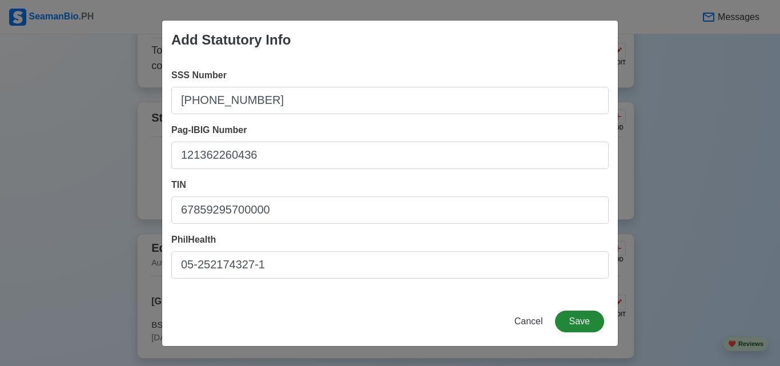 This screenshot has height=366, width=780. Describe the element at coordinates (199, 75) in the screenshot. I see `span: SSS Number` at that location.